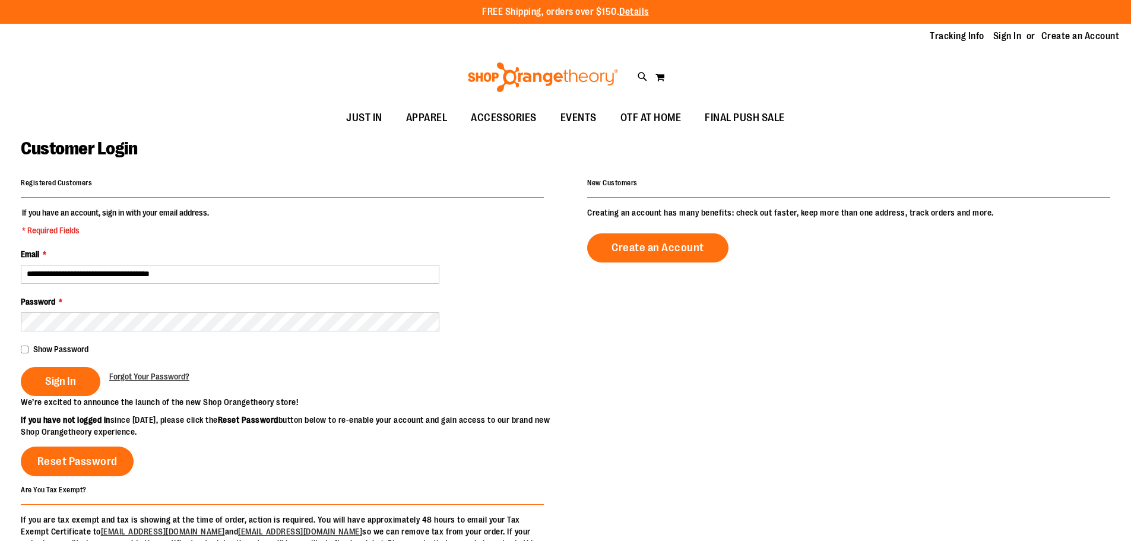 The image size is (1131, 541). I want to click on span: APPAREL, so click(427, 118).